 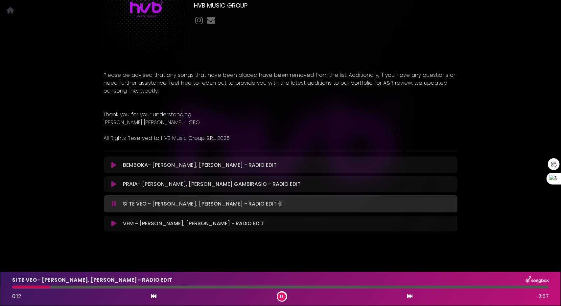 I want to click on p: All Rights Reserved to HVB Music Group S.R.L 2025, so click(x=281, y=138).